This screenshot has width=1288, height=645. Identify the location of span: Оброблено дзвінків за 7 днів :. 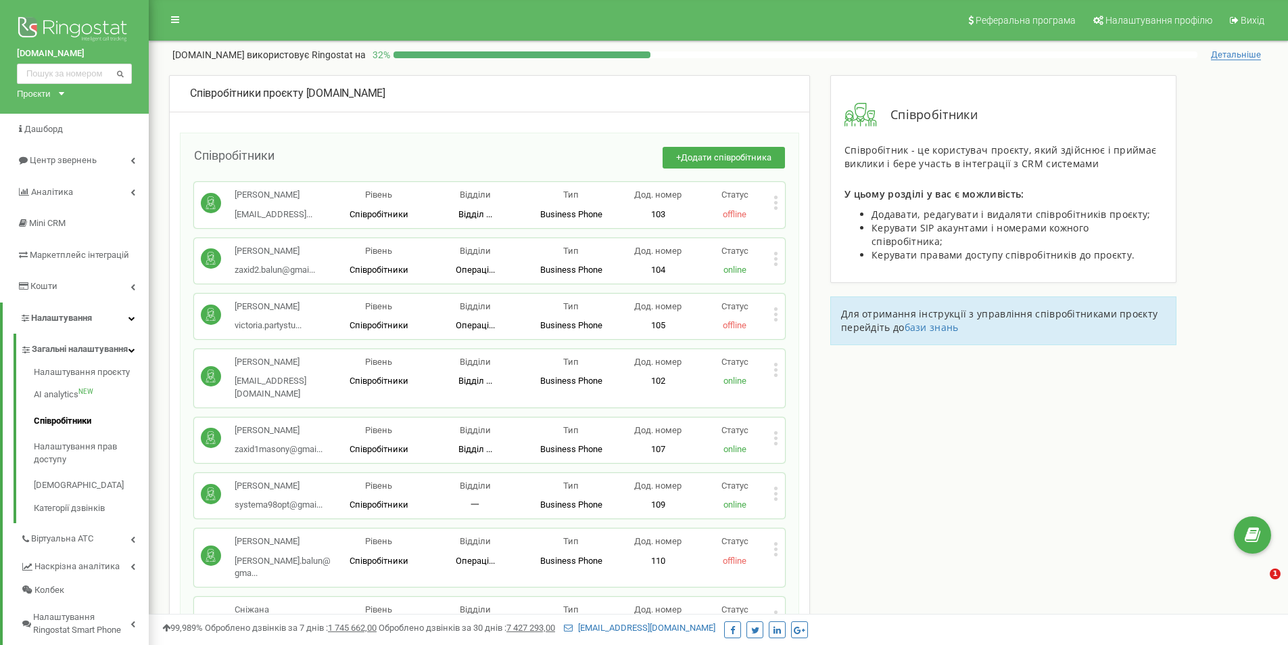
(291, 627).